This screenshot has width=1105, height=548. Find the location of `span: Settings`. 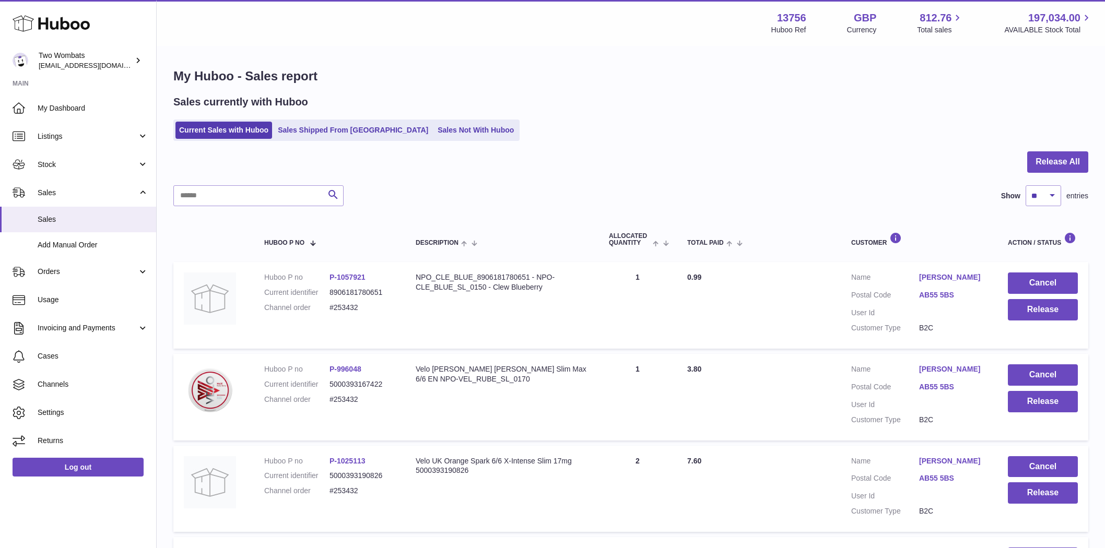

span: Settings is located at coordinates (93, 412).